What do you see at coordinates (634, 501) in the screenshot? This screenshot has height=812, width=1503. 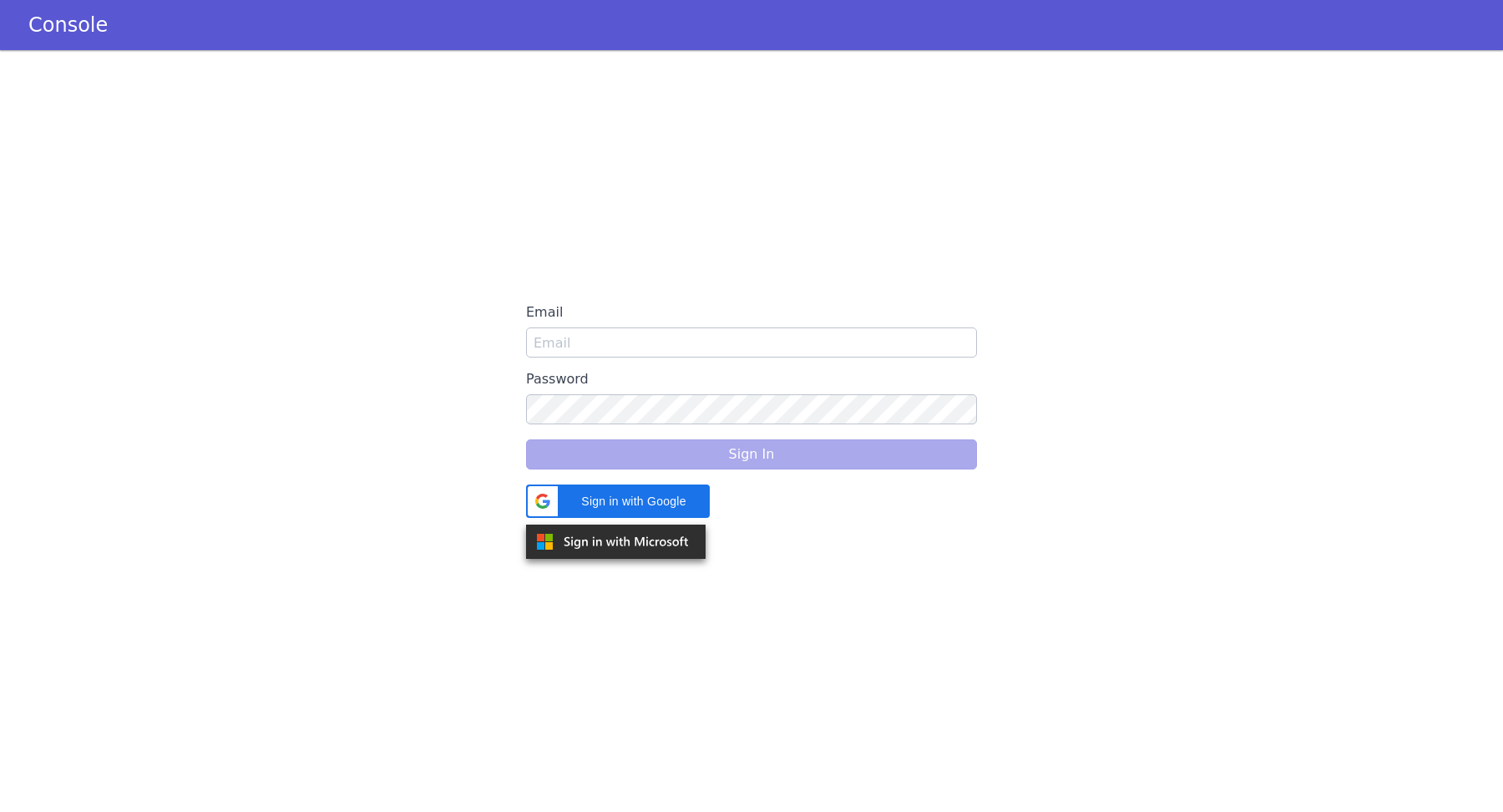 I see `span: Sign in with Google` at bounding box center [634, 501].